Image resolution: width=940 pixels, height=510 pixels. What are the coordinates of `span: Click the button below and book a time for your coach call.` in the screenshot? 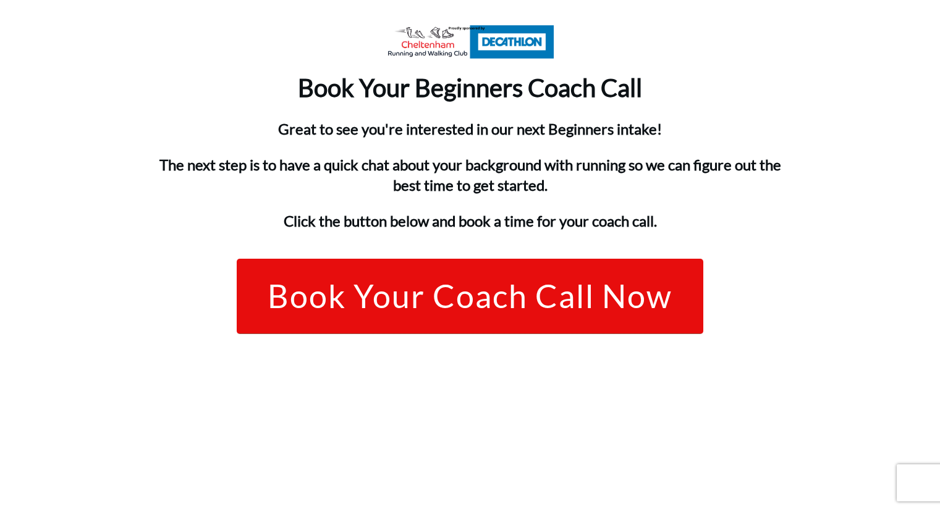 It's located at (470, 221).